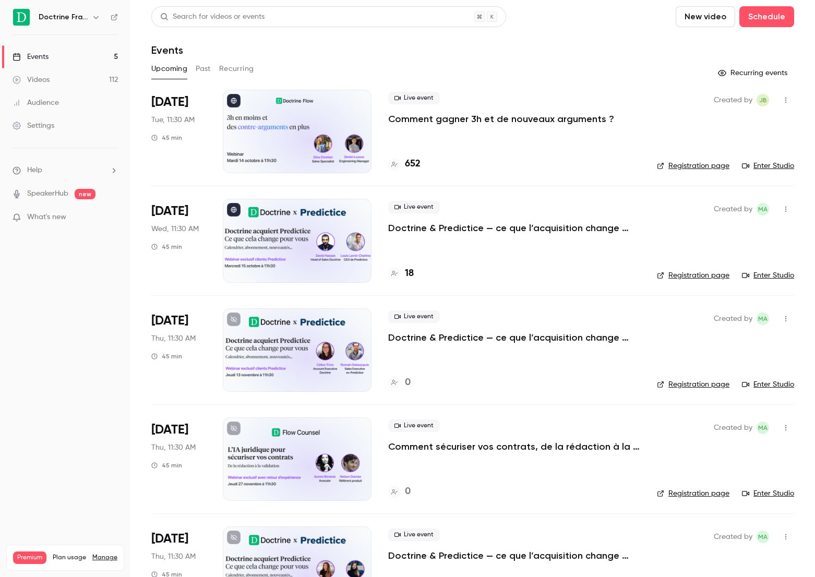 The width and height of the screenshot is (815, 577). Describe the element at coordinates (409, 273) in the screenshot. I see `h4: 18` at that location.